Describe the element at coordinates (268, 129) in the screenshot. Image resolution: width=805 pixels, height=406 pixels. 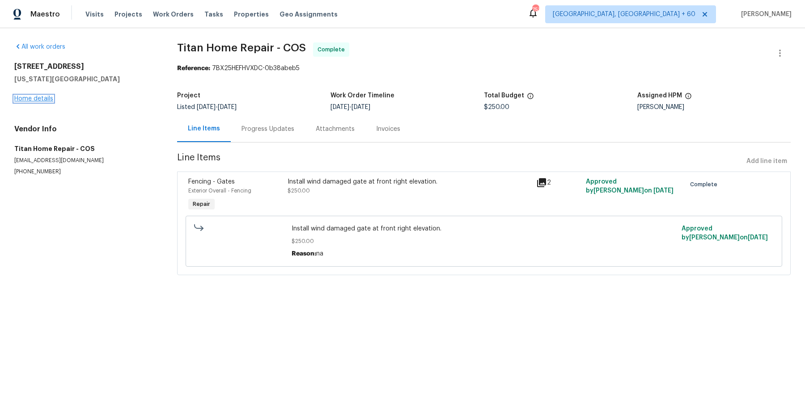
I see `div: Progress Updates` at that location.